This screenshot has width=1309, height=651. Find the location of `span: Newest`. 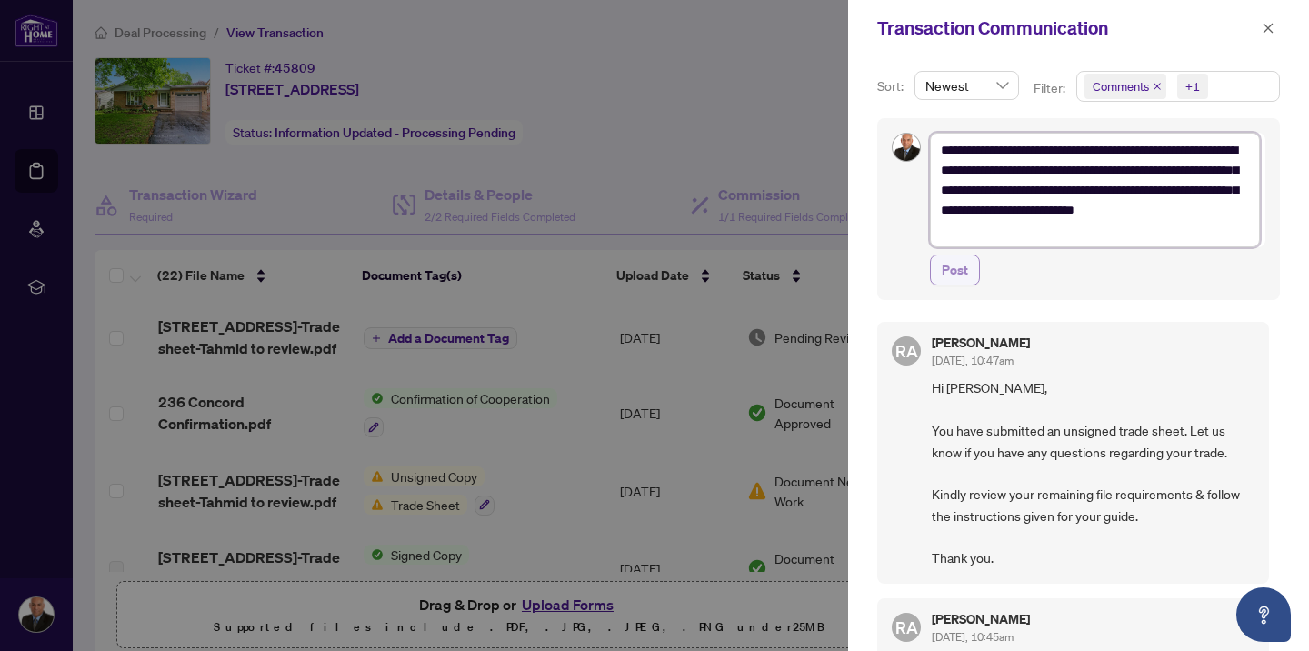

span: Newest is located at coordinates (967, 85).